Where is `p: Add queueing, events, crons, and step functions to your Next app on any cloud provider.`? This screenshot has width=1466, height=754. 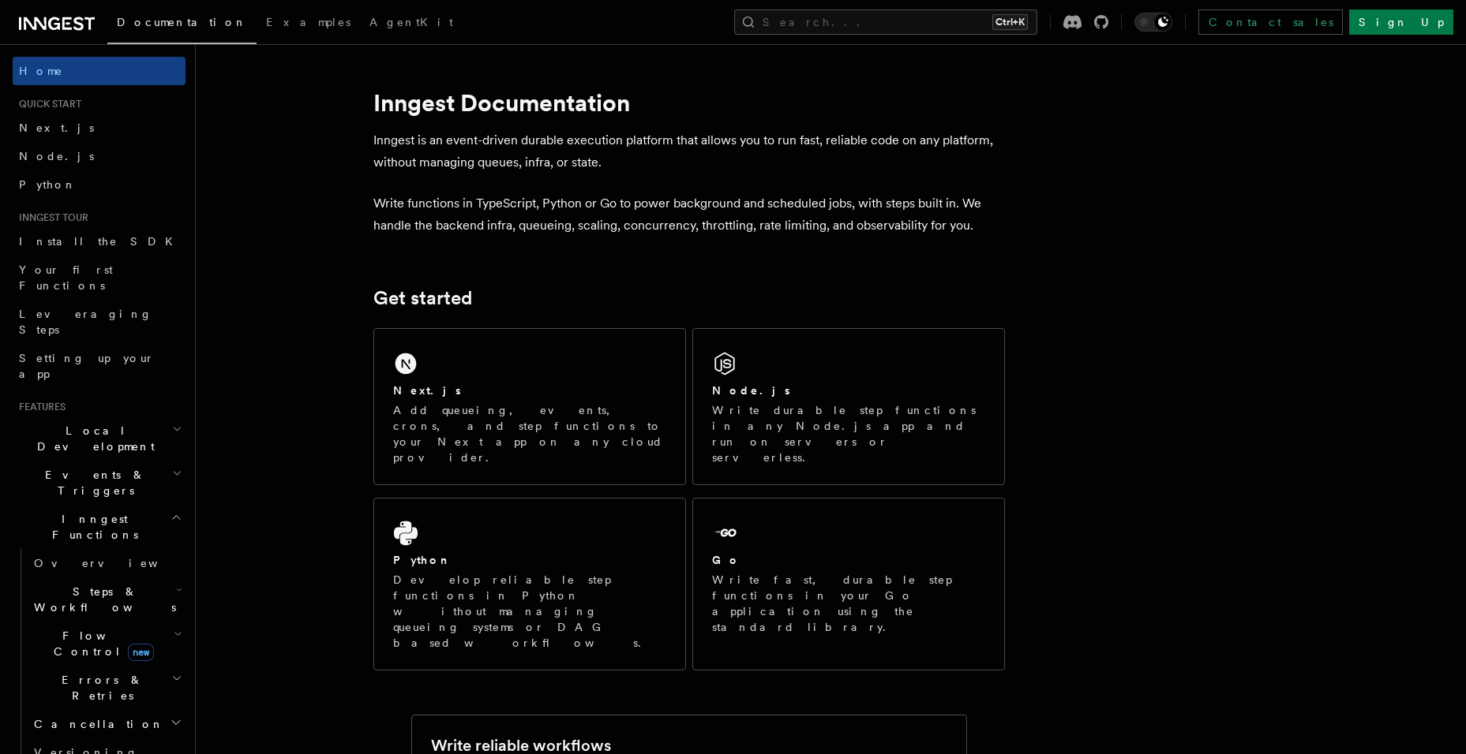
p: Add queueing, events, crons, and step functions to your Next app on any cloud provider. is located at coordinates (530, 434).